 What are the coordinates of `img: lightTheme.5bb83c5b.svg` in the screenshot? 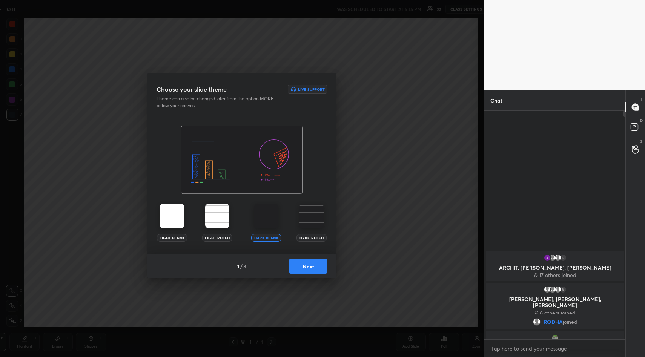 It's located at (172, 216).